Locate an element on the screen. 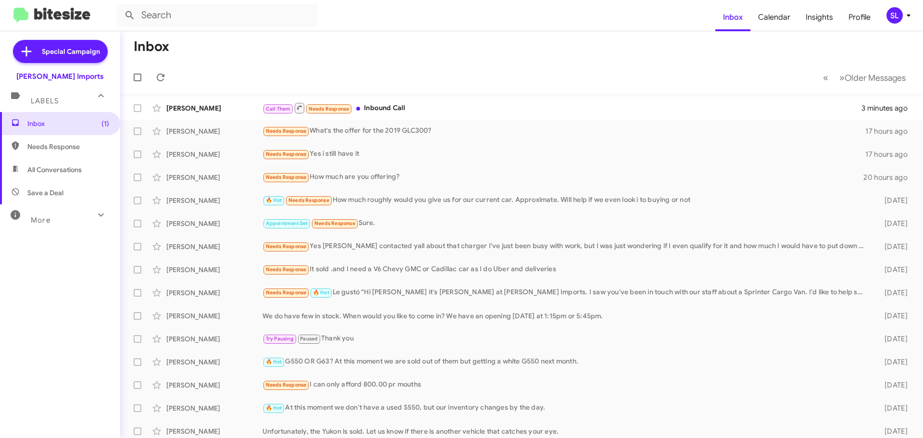 Image resolution: width=923 pixels, height=438 pixels. span: (1) is located at coordinates (105, 124).